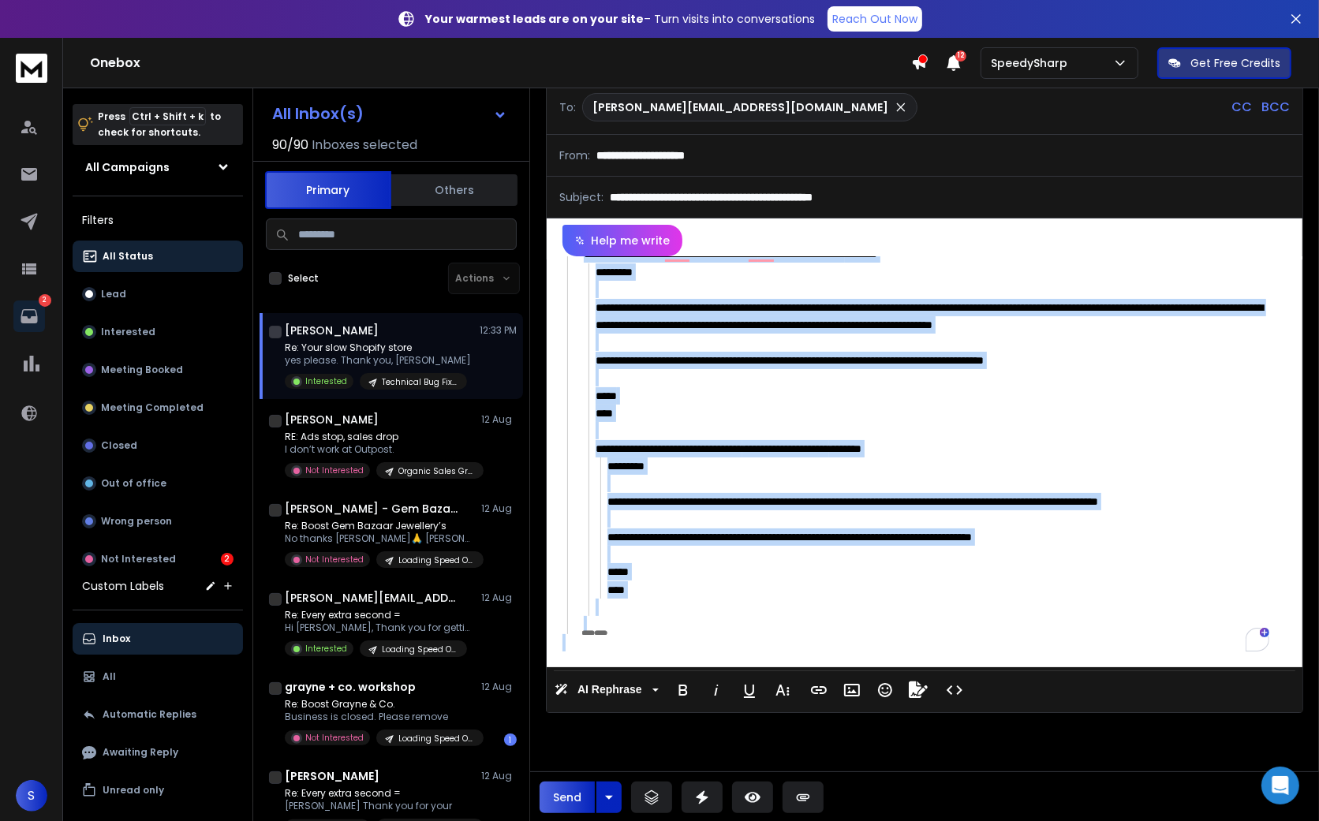 The image size is (1319, 821). Describe the element at coordinates (455, 190) in the screenshot. I see `button: Others` at that location.